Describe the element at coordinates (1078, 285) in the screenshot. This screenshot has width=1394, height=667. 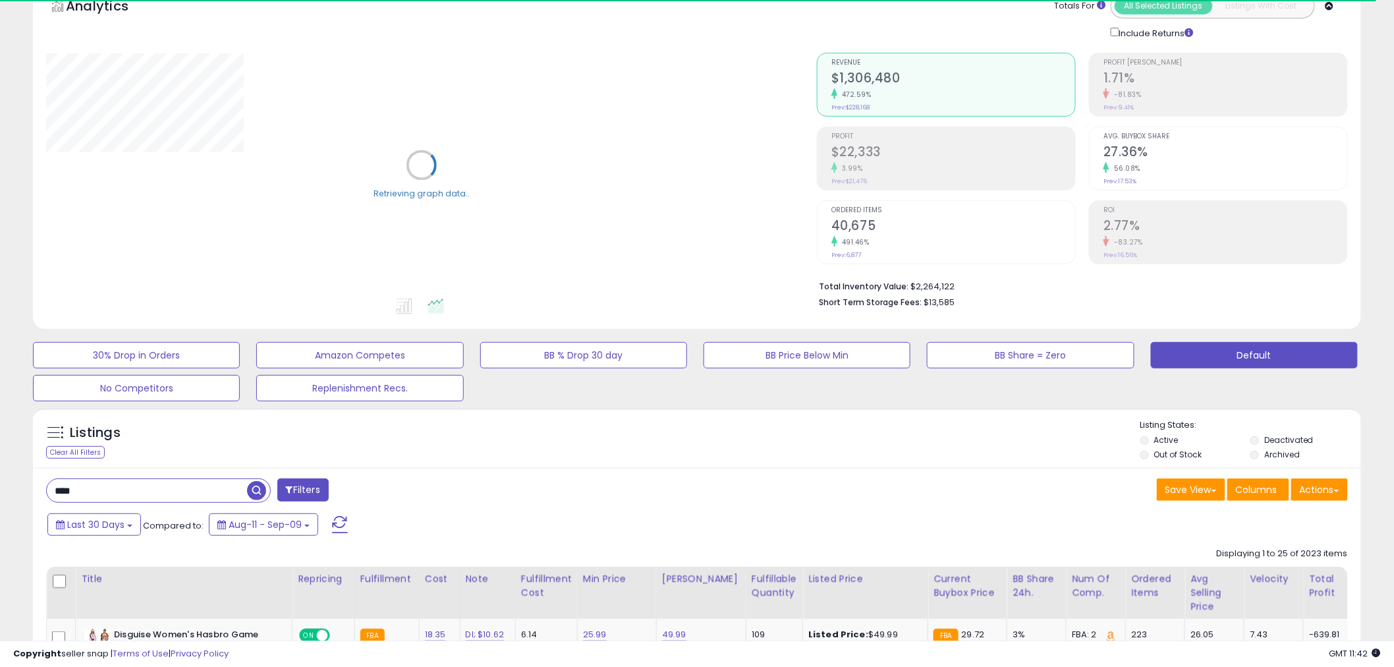
I see `li: $2,264,122` at that location.